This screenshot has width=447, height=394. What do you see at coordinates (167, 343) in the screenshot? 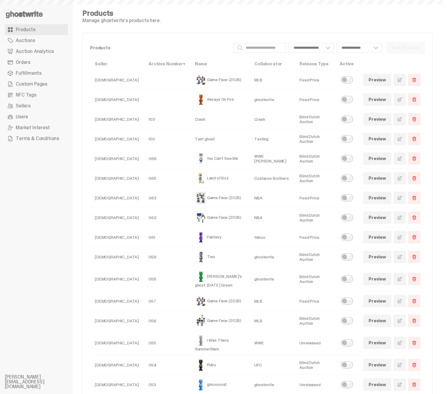
I see `td: 055` at bounding box center [167, 343].